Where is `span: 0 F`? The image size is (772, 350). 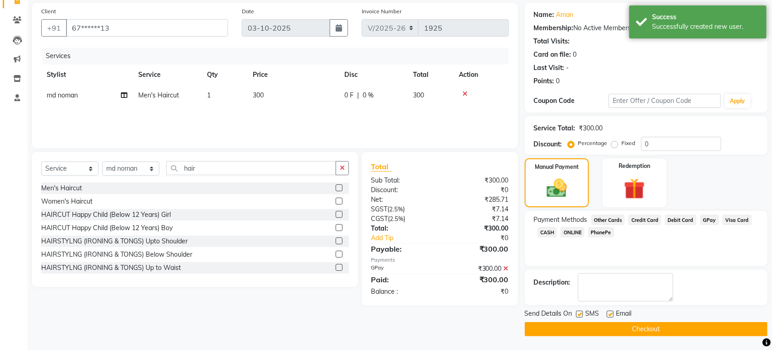 span: 0 F is located at coordinates (349, 95).